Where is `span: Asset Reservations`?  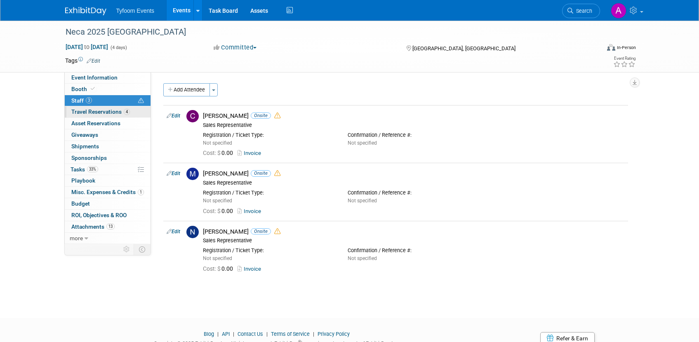
span: Asset Reservations is located at coordinates (96, 123).